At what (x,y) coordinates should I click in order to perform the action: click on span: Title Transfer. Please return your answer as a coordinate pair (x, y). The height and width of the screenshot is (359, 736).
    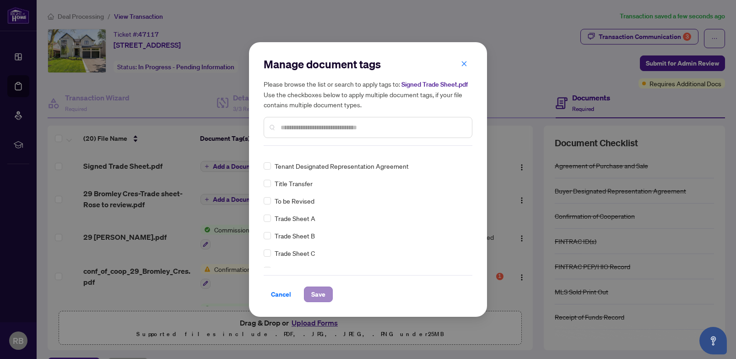
    Looking at the image, I should click on (294, 183).